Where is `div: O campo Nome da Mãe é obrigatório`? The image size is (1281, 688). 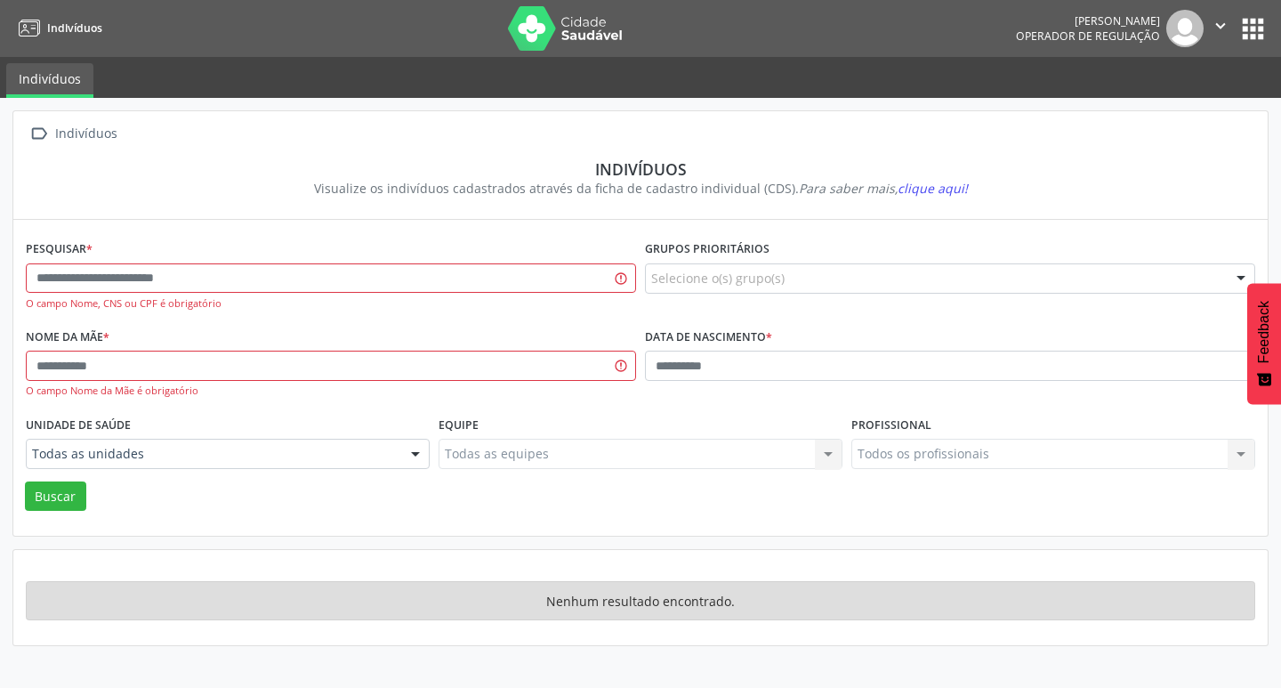
div: O campo Nome da Mãe é obrigatório is located at coordinates (331, 391).